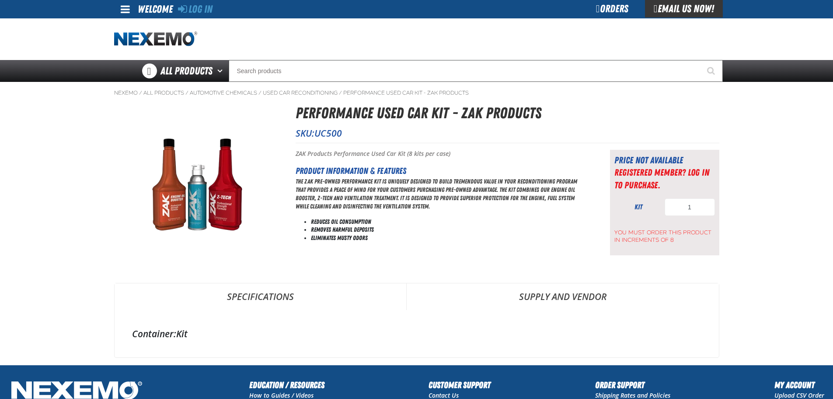 This screenshot has height=399, width=833. What do you see at coordinates (665, 160) in the screenshot?
I see `div: Price not available` at bounding box center [665, 160].